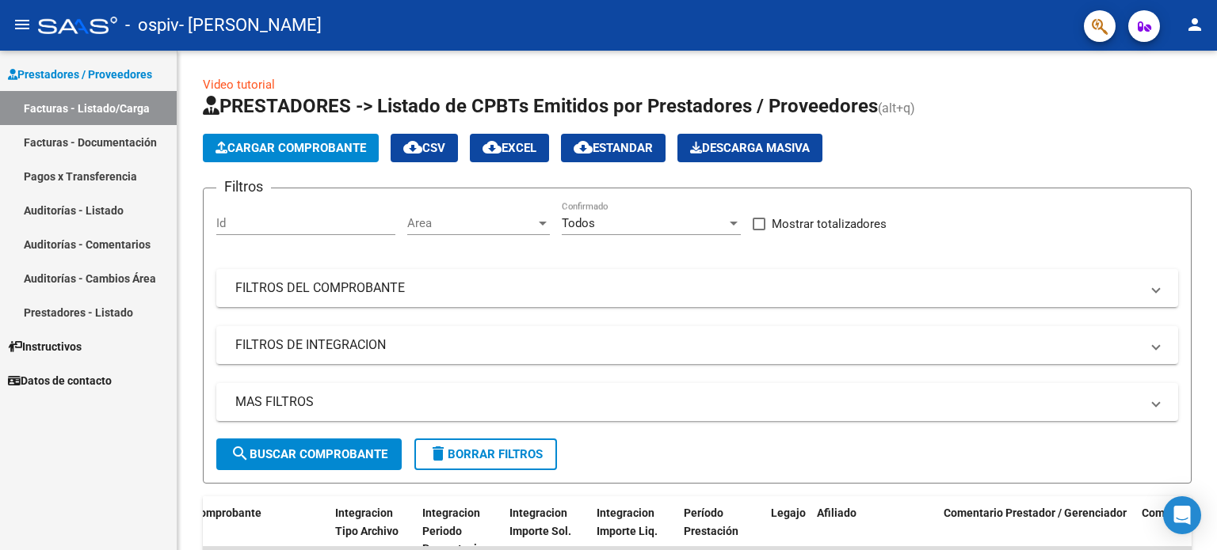  I want to click on span: Descarga Masiva, so click(749, 148).